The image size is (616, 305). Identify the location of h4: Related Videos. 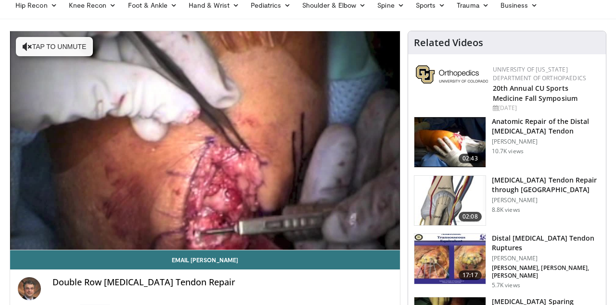
(448, 43).